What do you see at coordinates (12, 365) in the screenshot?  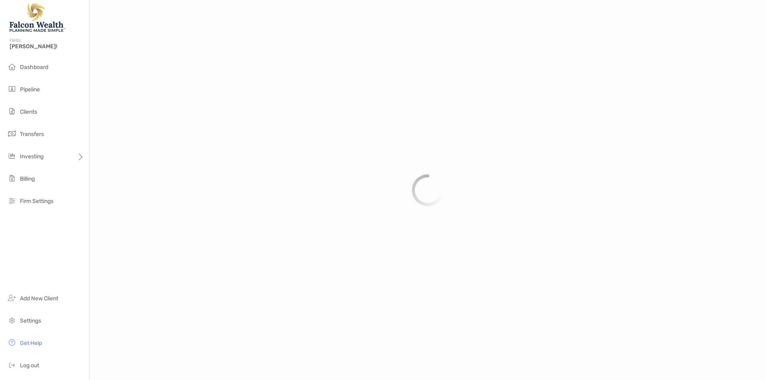 I see `img: logout icon` at bounding box center [12, 365].